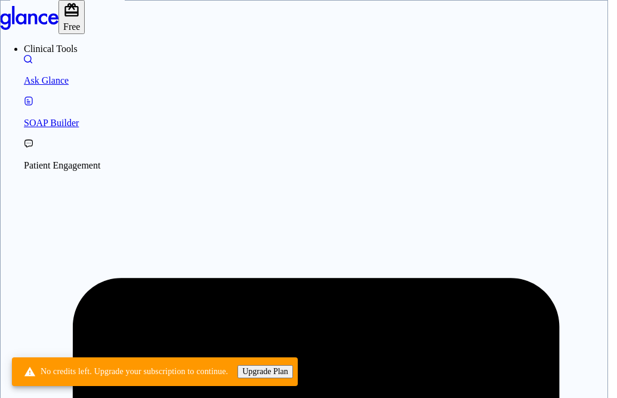 The width and height of the screenshot is (617, 398). I want to click on a: Moramiz: Find ICD10AM codes instantly, so click(316, 70).